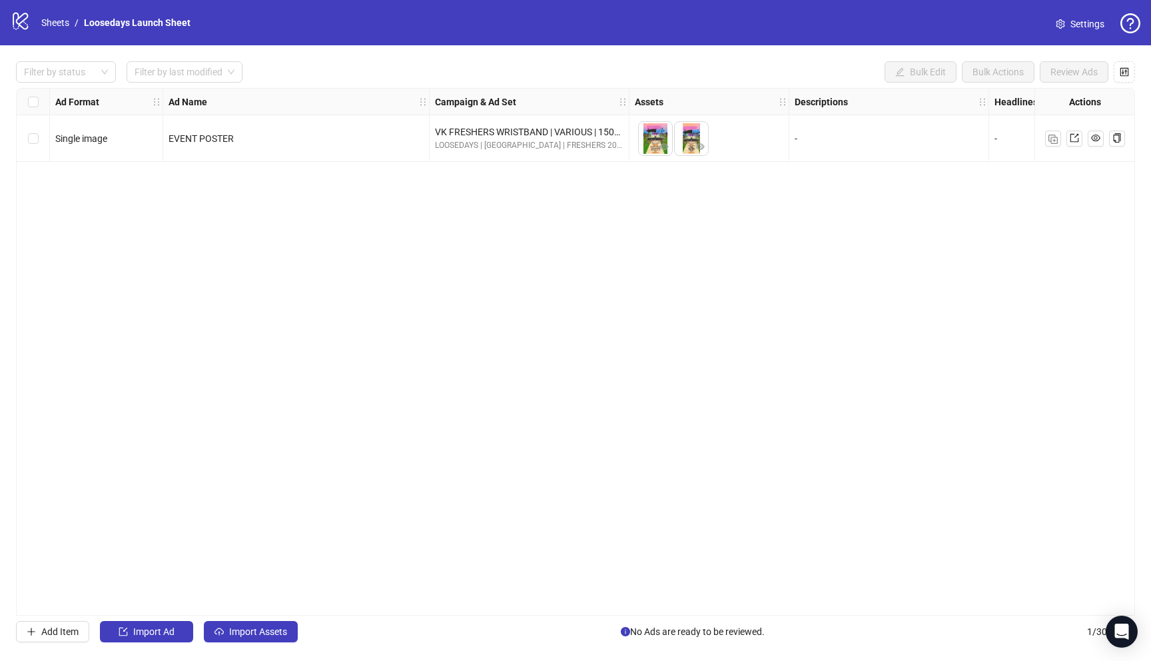 The width and height of the screenshot is (1151, 661). What do you see at coordinates (476, 102) in the screenshot?
I see `strong: Campaign & Ad Set` at bounding box center [476, 102].